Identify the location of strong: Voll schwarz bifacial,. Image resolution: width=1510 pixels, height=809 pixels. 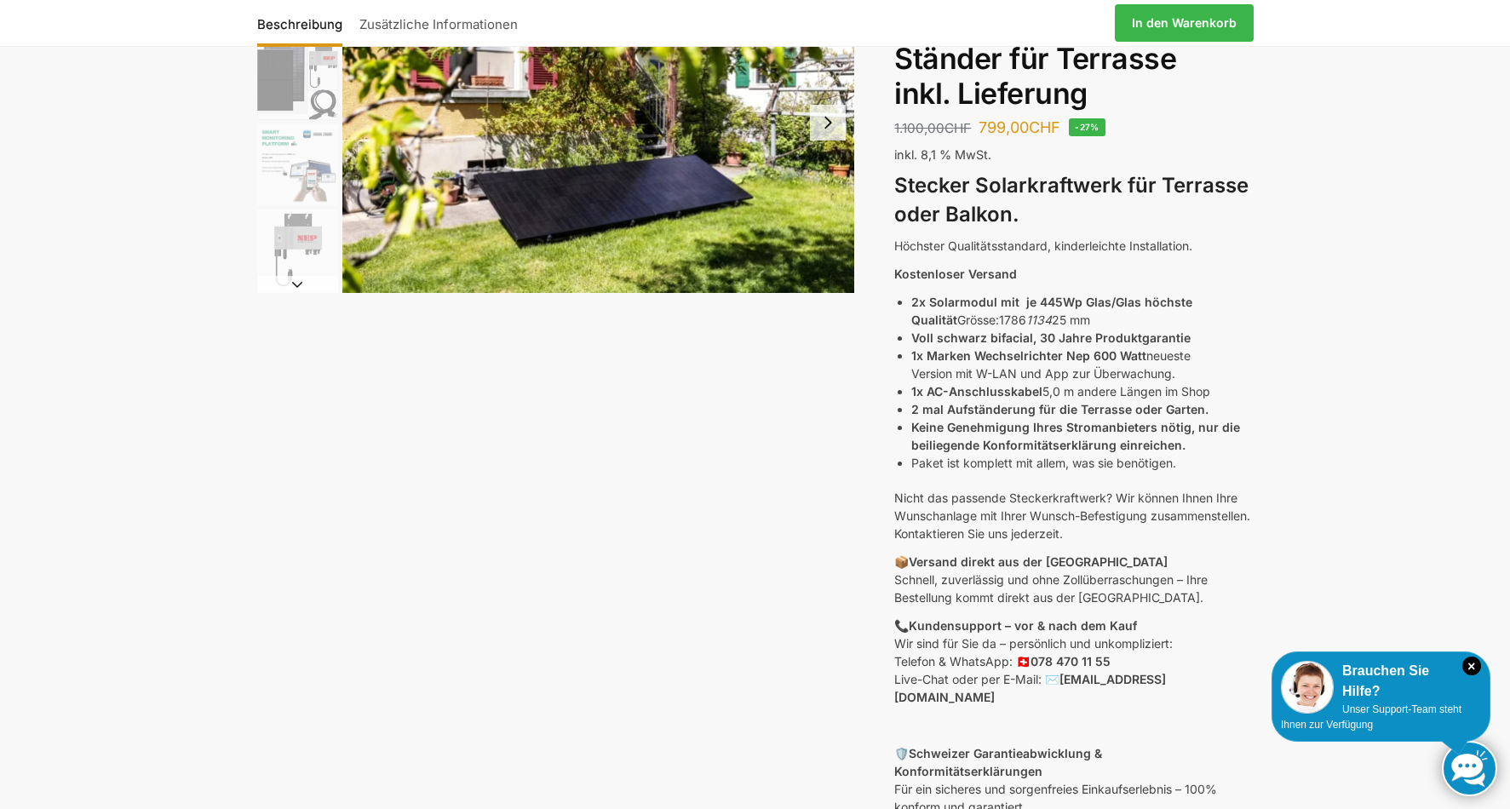
(973, 337).